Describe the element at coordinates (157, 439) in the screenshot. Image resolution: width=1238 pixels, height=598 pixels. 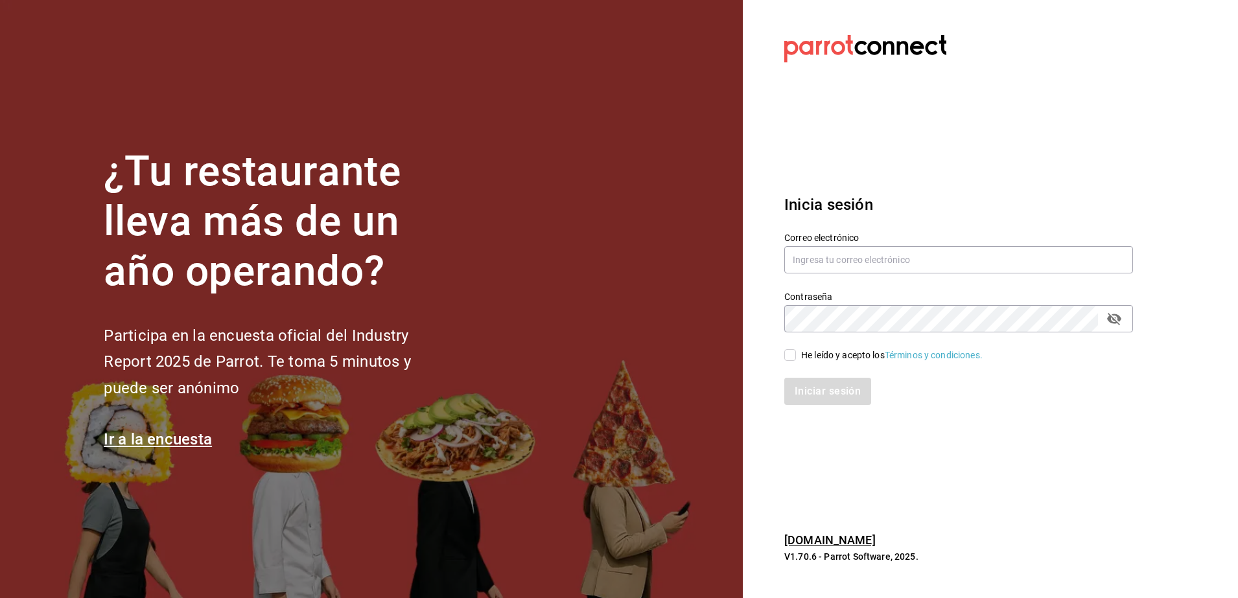
I see `a: Ir a la encuesta` at that location.